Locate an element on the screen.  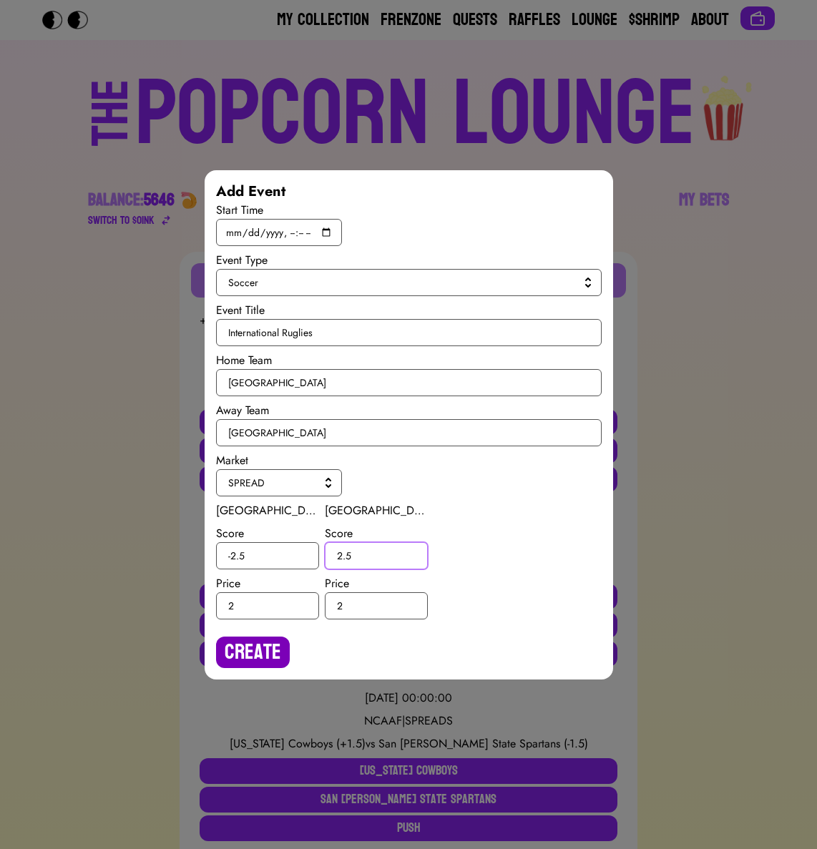
div: Event Title is located at coordinates (408, 310).